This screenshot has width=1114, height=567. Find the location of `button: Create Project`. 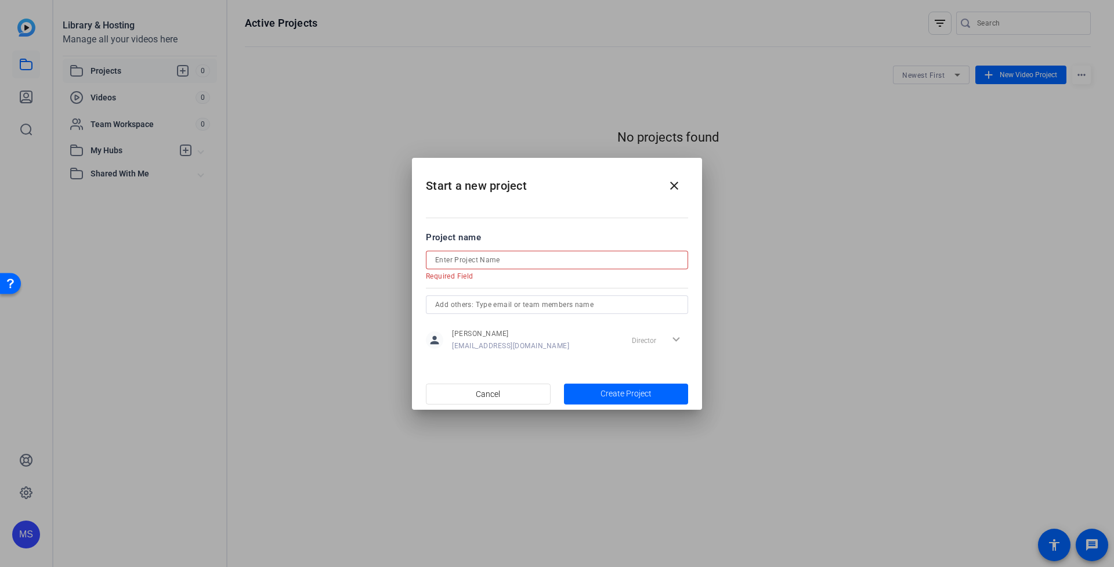

button: Create Project is located at coordinates (626, 394).